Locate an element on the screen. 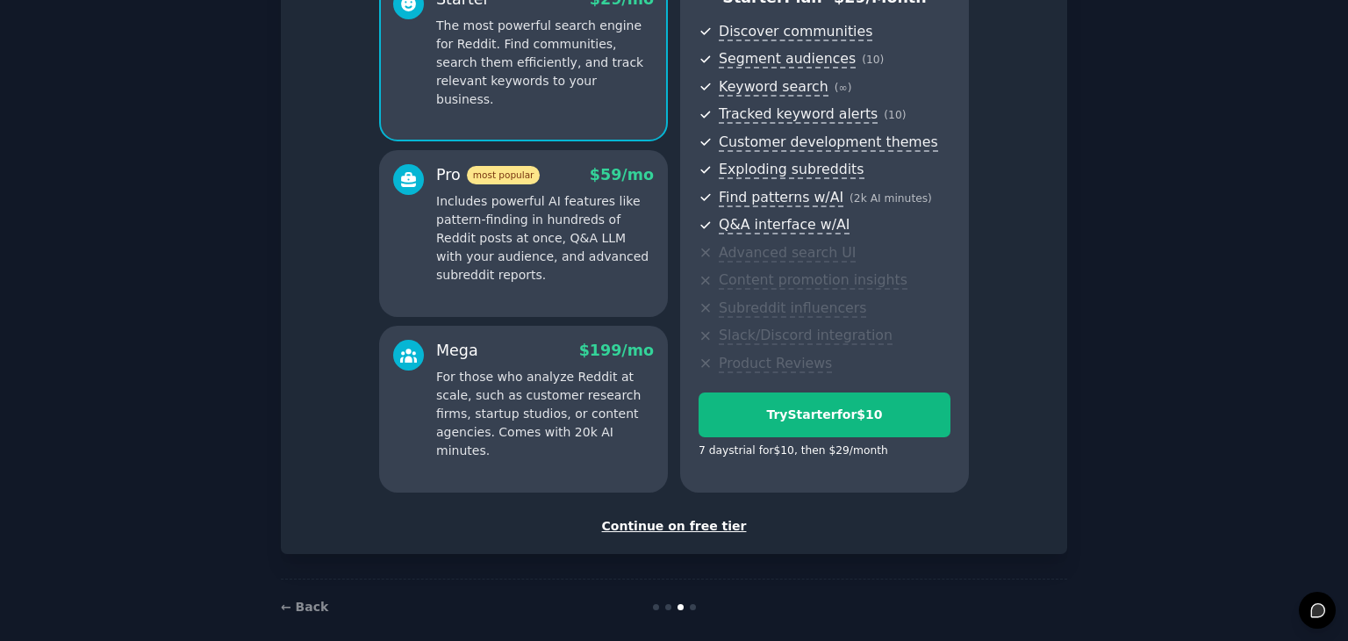 This screenshot has width=1348, height=641. span: $ 199 /mo is located at coordinates (616, 350).